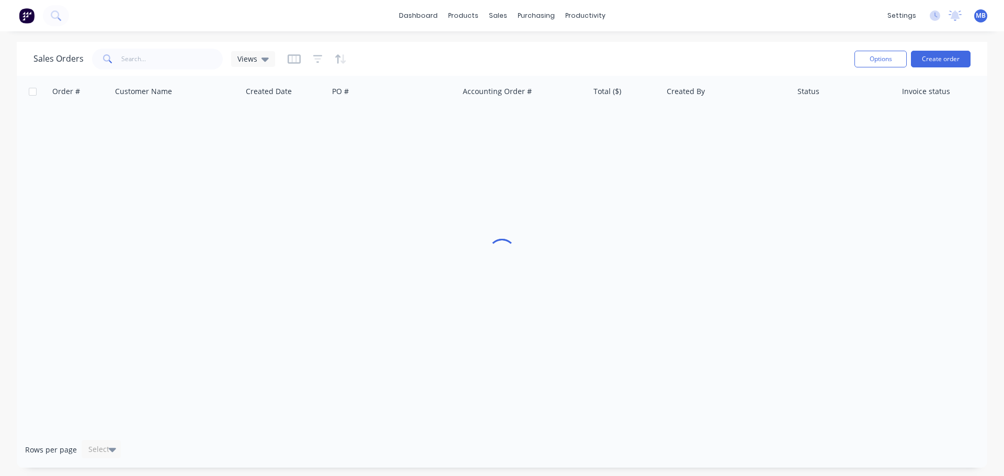  What do you see at coordinates (66, 91) in the screenshot?
I see `div: Order #` at bounding box center [66, 91].